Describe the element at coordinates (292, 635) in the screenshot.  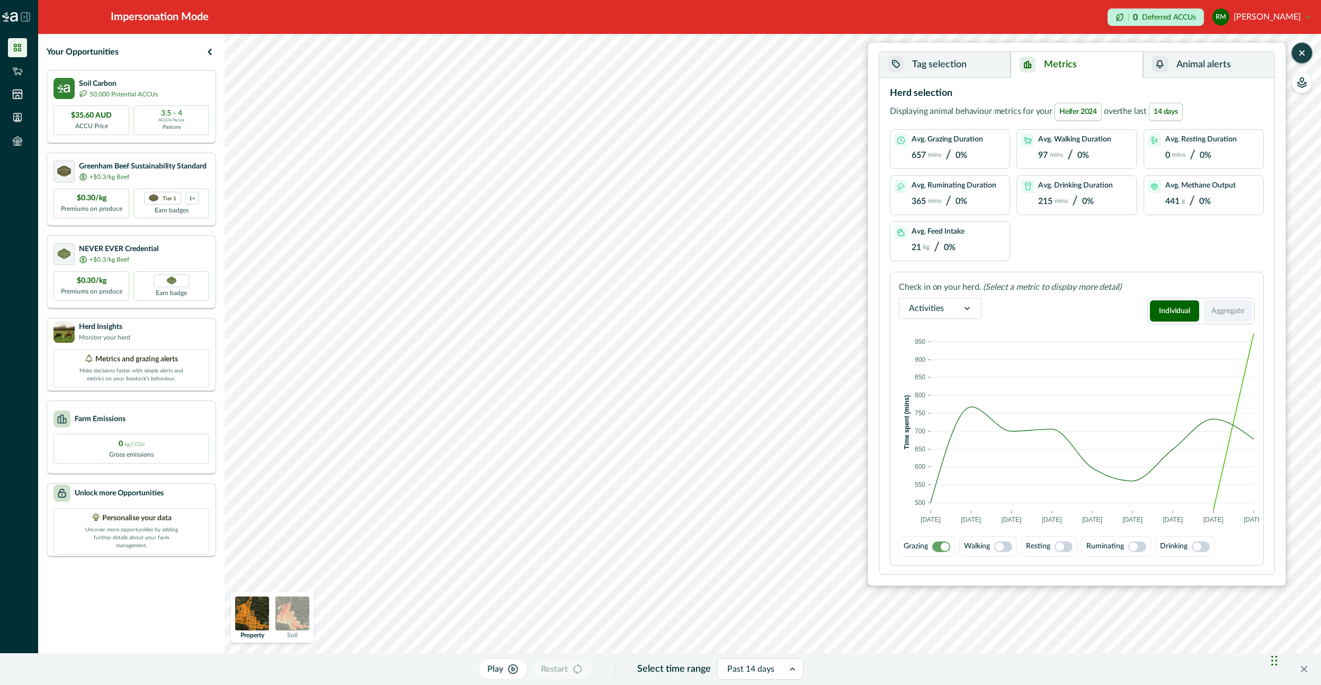
I see `p: Soil` at that location.